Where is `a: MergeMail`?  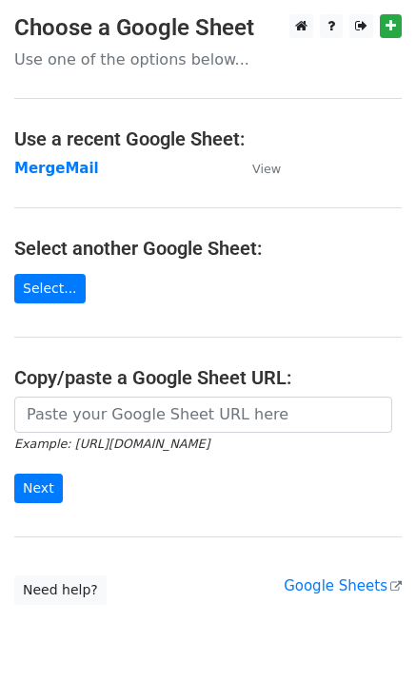 a: MergeMail is located at coordinates (56, 168).